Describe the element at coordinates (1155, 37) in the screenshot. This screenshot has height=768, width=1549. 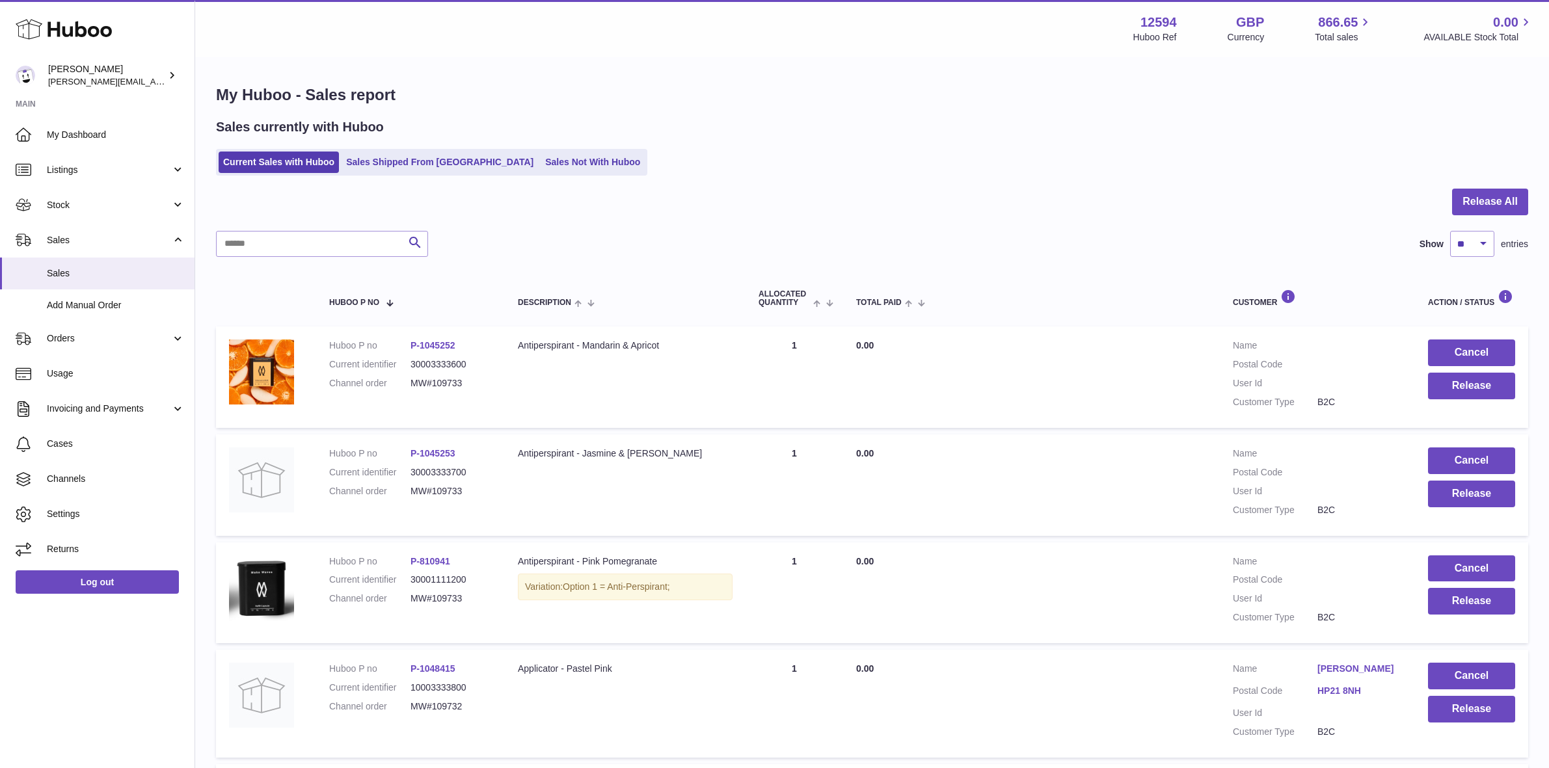
I see `div: Huboo Ref` at that location.